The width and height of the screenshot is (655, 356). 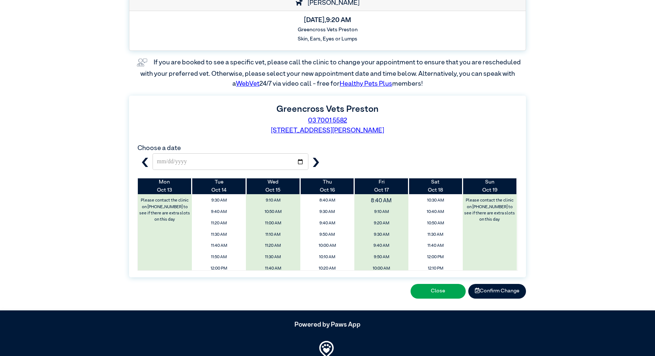 I want to click on span: 11:00 AM, so click(x=273, y=223).